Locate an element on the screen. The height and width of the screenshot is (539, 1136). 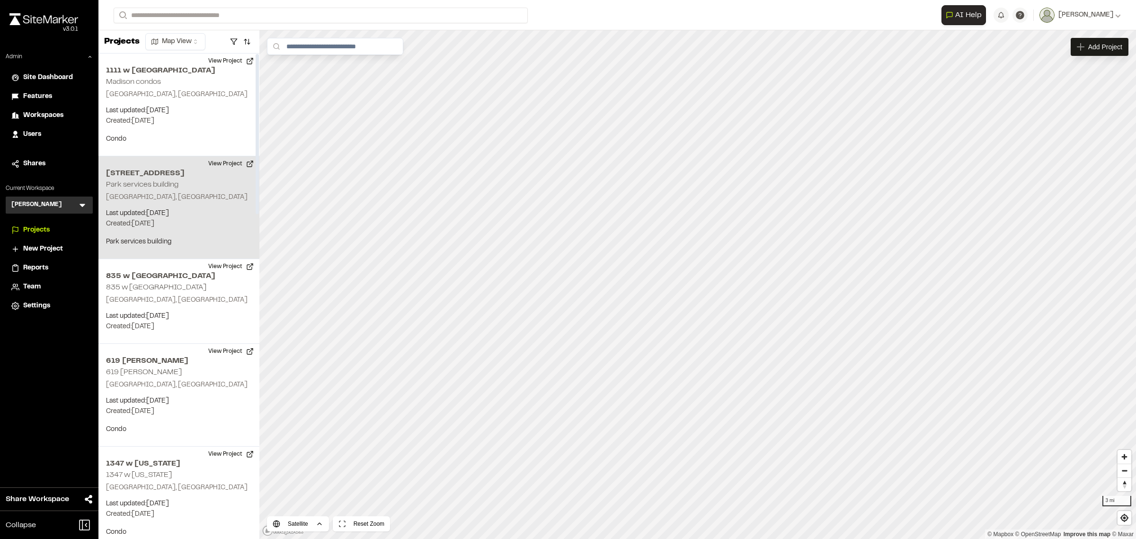
span: Features is located at coordinates (37, 97).